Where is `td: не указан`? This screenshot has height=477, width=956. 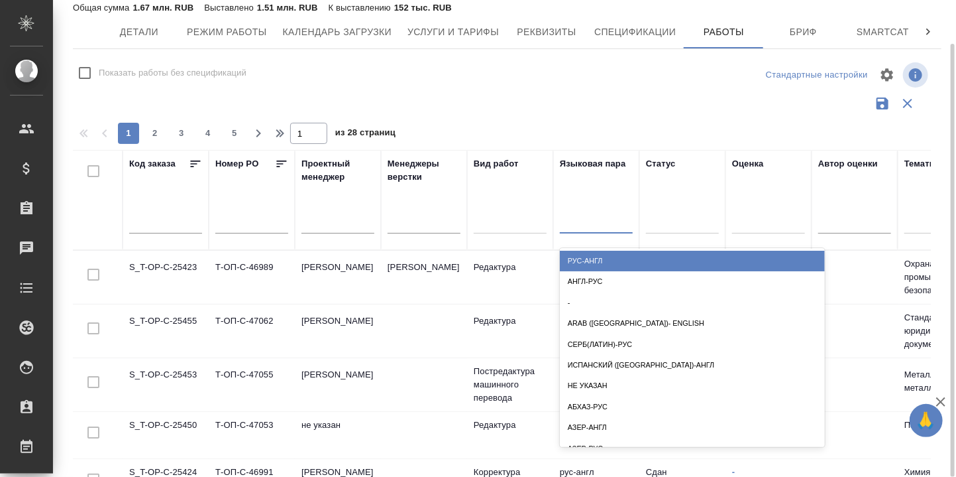 td: не указан is located at coordinates (338, 435).